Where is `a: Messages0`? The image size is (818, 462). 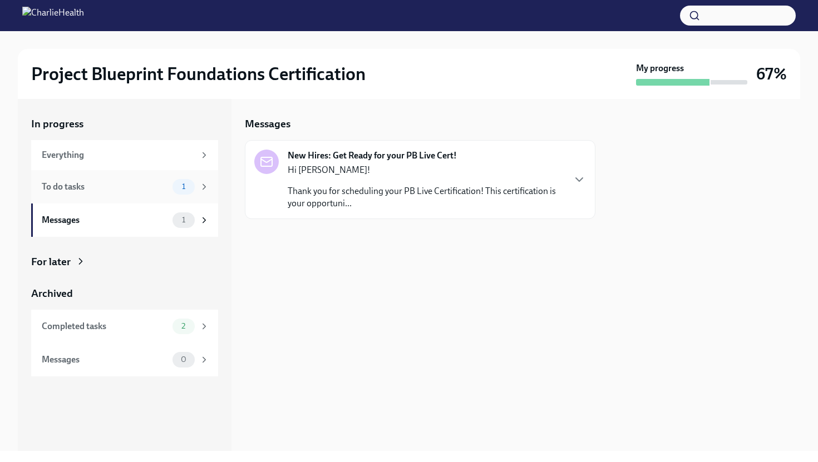
a: Messages0 is located at coordinates (125, 360).